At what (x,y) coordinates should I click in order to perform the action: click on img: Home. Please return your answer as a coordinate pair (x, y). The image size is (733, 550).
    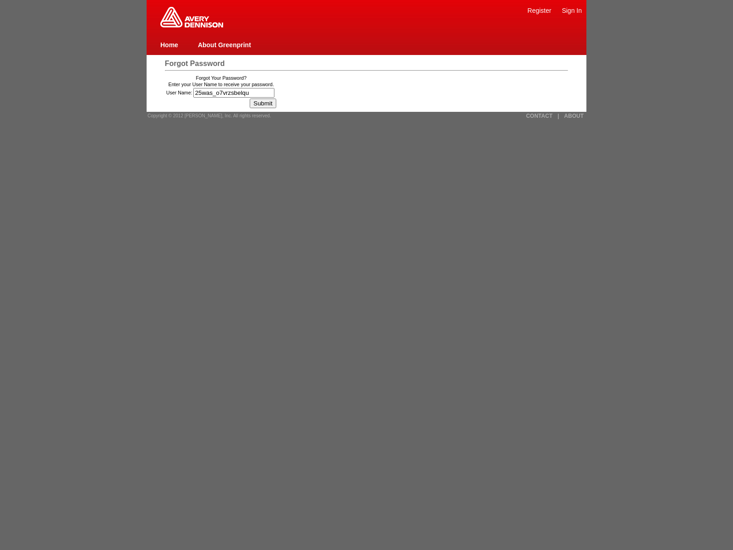
    Looking at the image, I should click on (192, 17).